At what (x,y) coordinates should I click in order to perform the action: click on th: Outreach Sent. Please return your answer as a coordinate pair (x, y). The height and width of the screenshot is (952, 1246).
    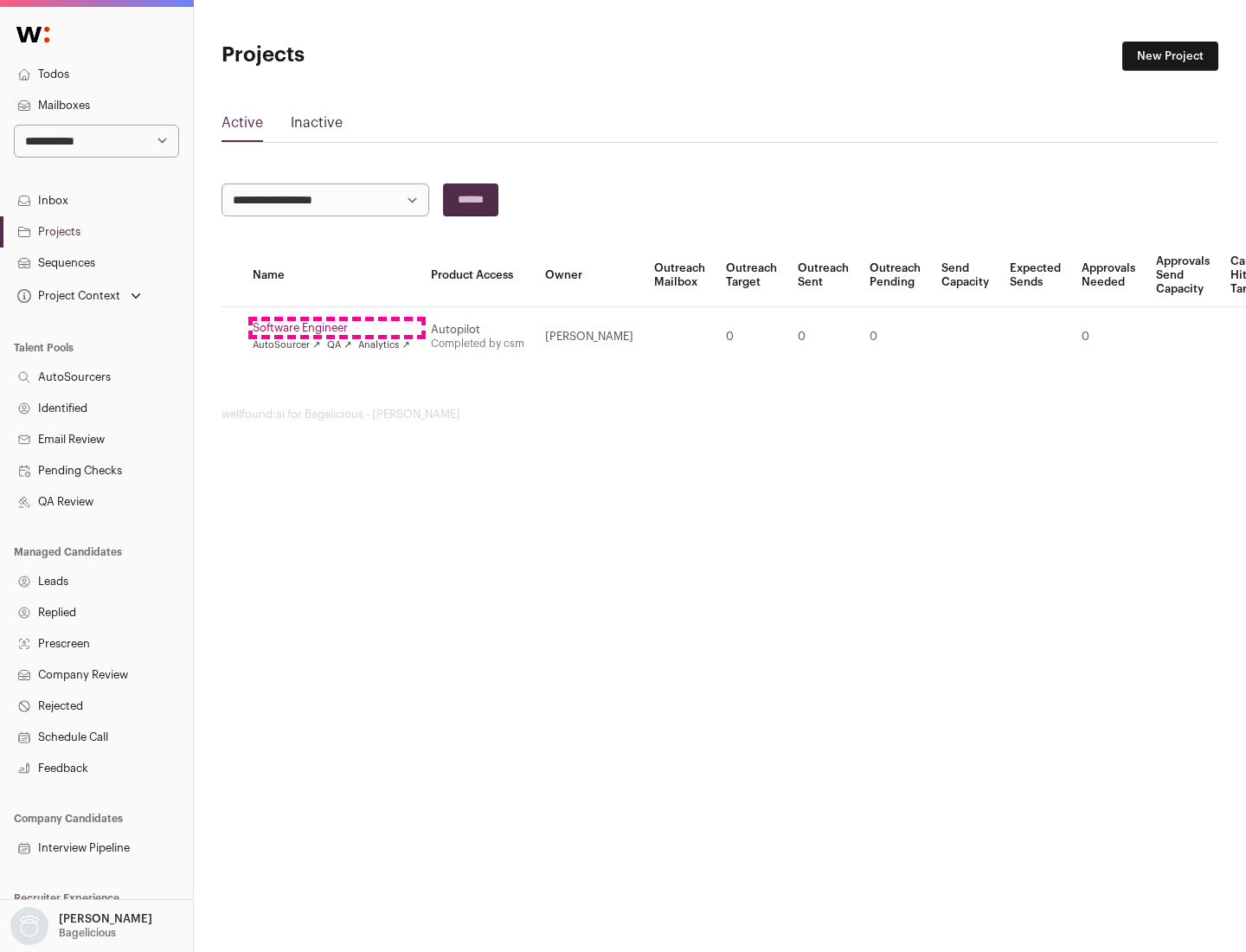
    Looking at the image, I should click on (823, 275).